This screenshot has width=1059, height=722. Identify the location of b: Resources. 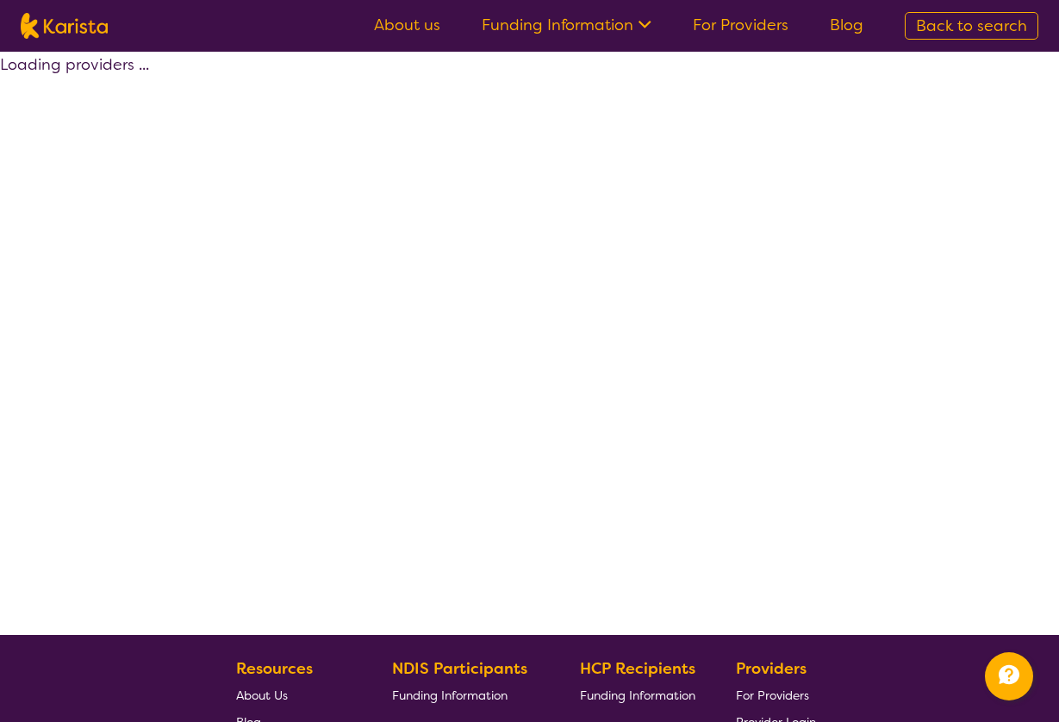
(274, 669).